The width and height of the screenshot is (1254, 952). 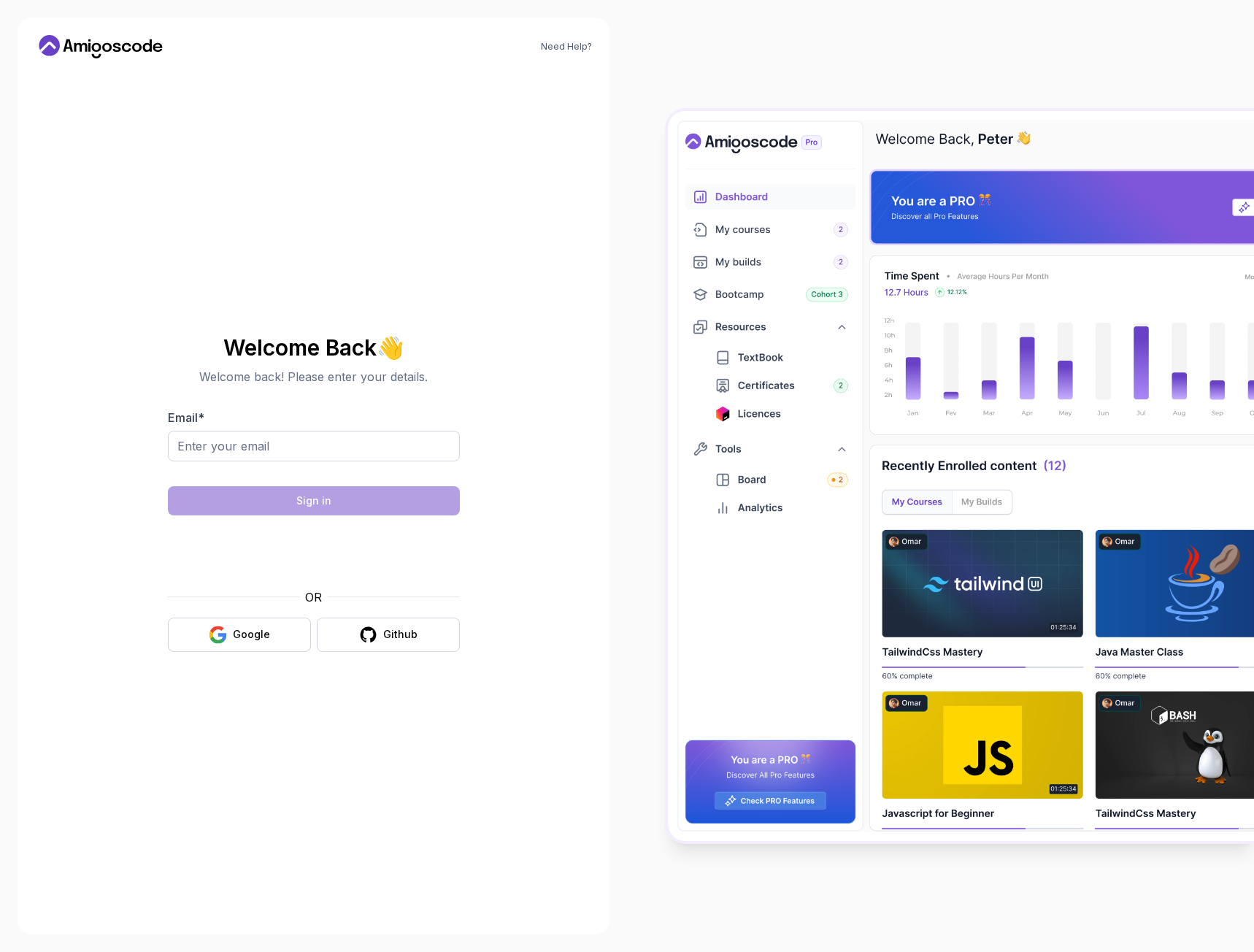 What do you see at coordinates (314, 446) in the screenshot?
I see `input: Enter your email` at bounding box center [314, 446].